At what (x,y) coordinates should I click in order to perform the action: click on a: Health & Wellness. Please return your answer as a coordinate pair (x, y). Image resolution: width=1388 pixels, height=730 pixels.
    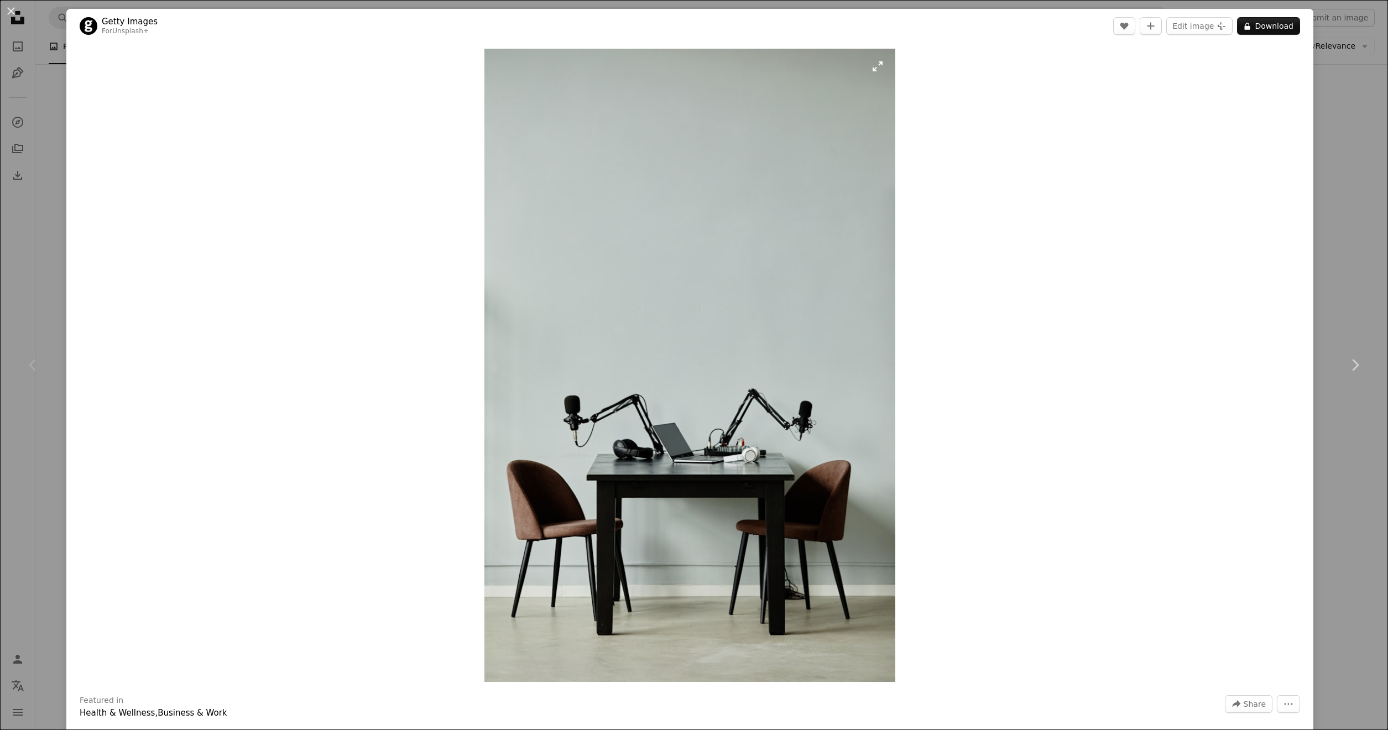
    Looking at the image, I should click on (117, 713).